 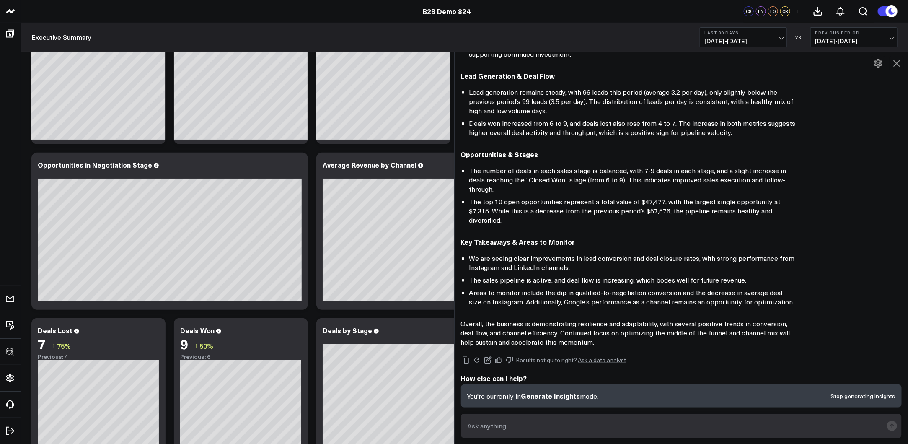 I want to click on div: Deals Lost, so click(x=55, y=330).